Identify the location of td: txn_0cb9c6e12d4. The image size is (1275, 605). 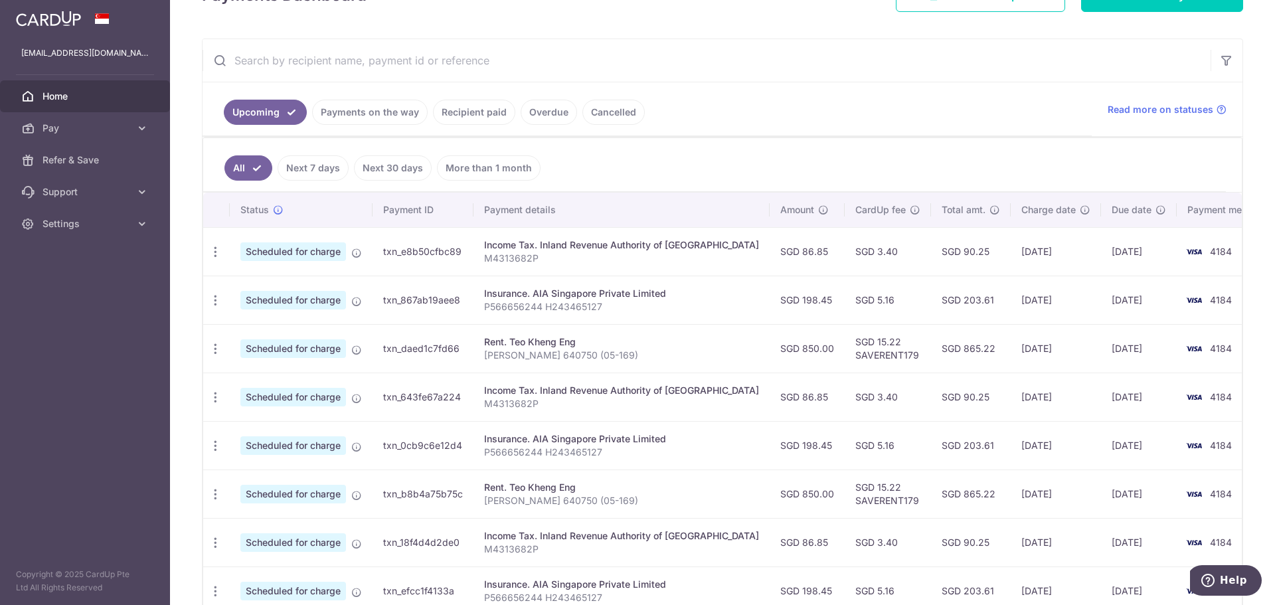
(423, 445).